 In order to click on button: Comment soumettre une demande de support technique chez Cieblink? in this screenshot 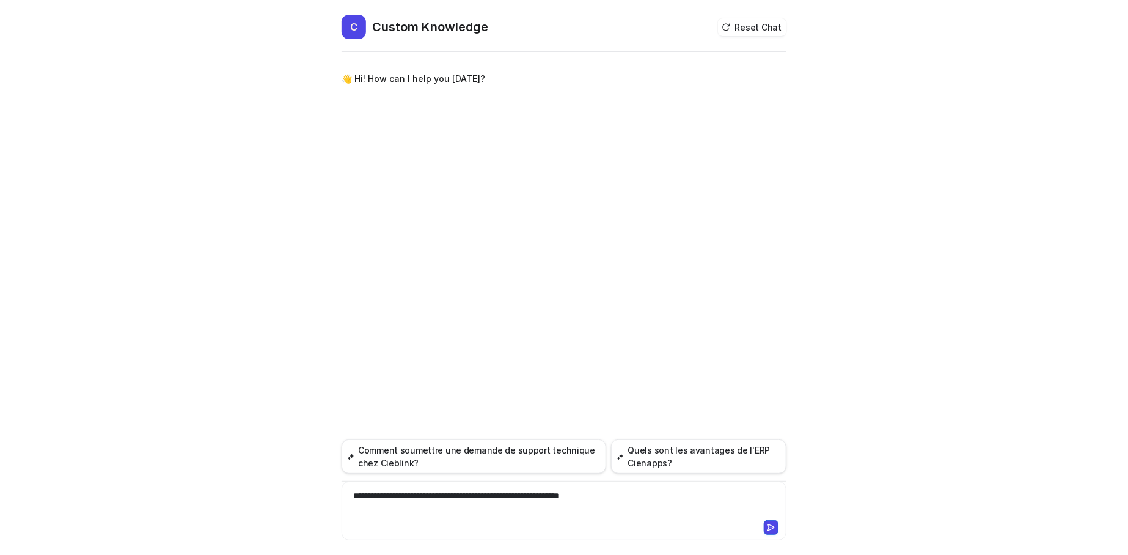, I will do `click(474, 457)`.